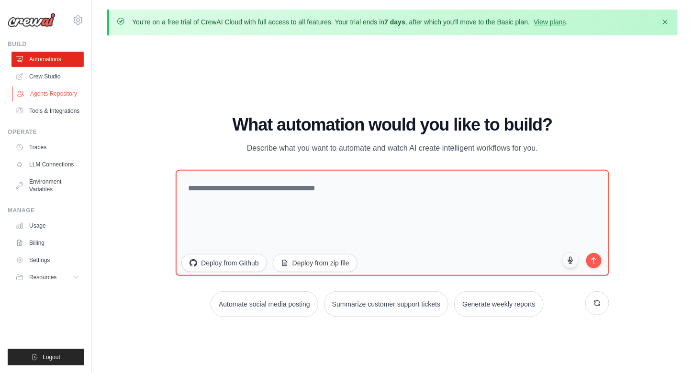 This screenshot has width=693, height=373. Describe the element at coordinates (47, 165) in the screenshot. I see `a: LLM Connections` at that location.